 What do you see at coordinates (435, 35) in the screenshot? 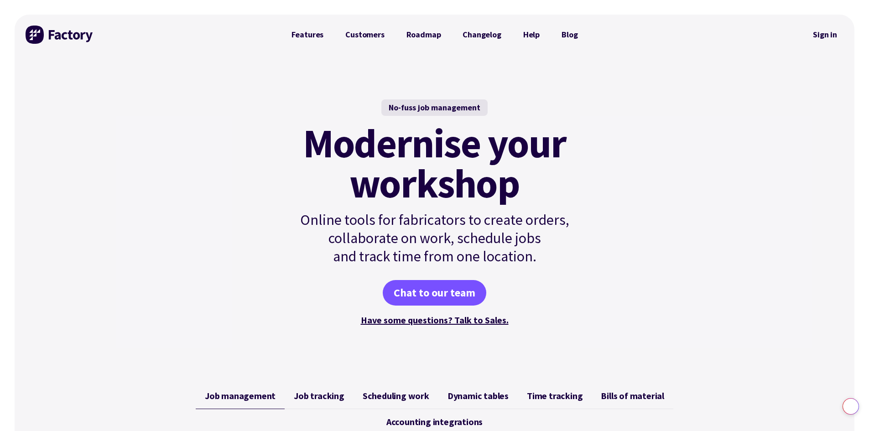
I see `nav: Primary Navigation` at bounding box center [435, 35].